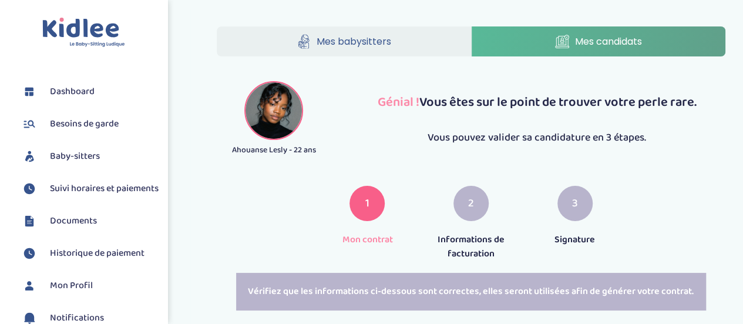  What do you see at coordinates (609, 41) in the screenshot?
I see `span: Mes candidats` at bounding box center [609, 41].